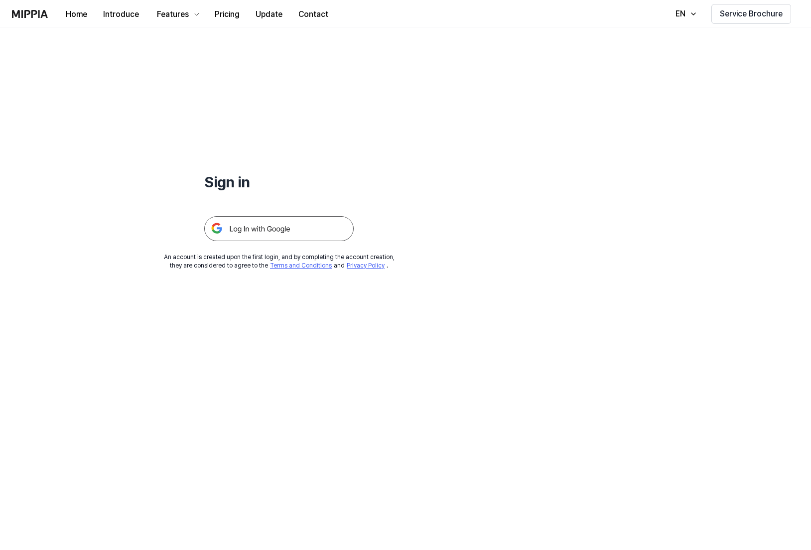  I want to click on button: Features, so click(177, 14).